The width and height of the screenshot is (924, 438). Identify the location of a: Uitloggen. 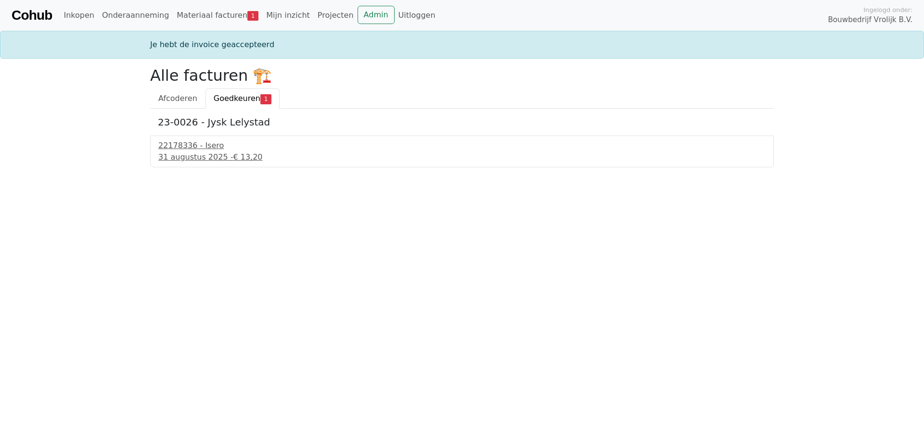
(417, 15).